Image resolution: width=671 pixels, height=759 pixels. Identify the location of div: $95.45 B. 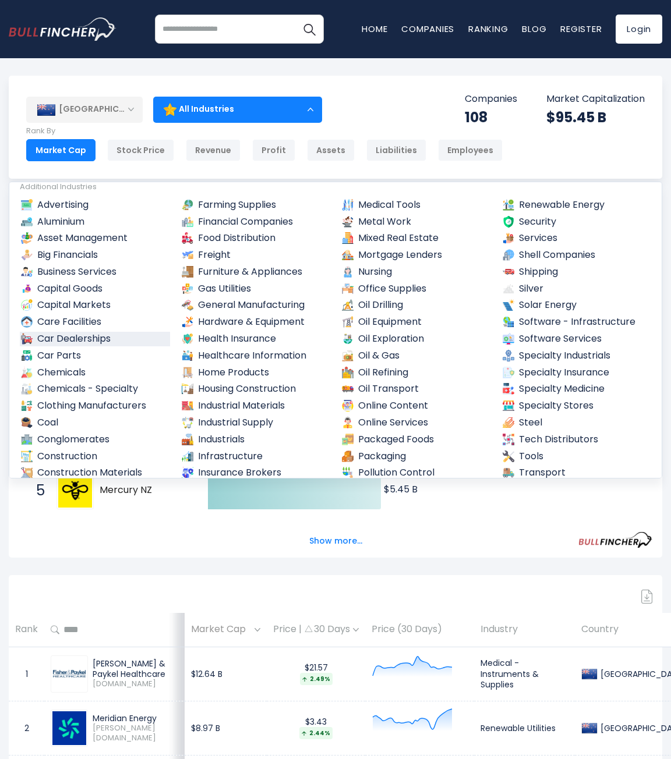
(595, 117).